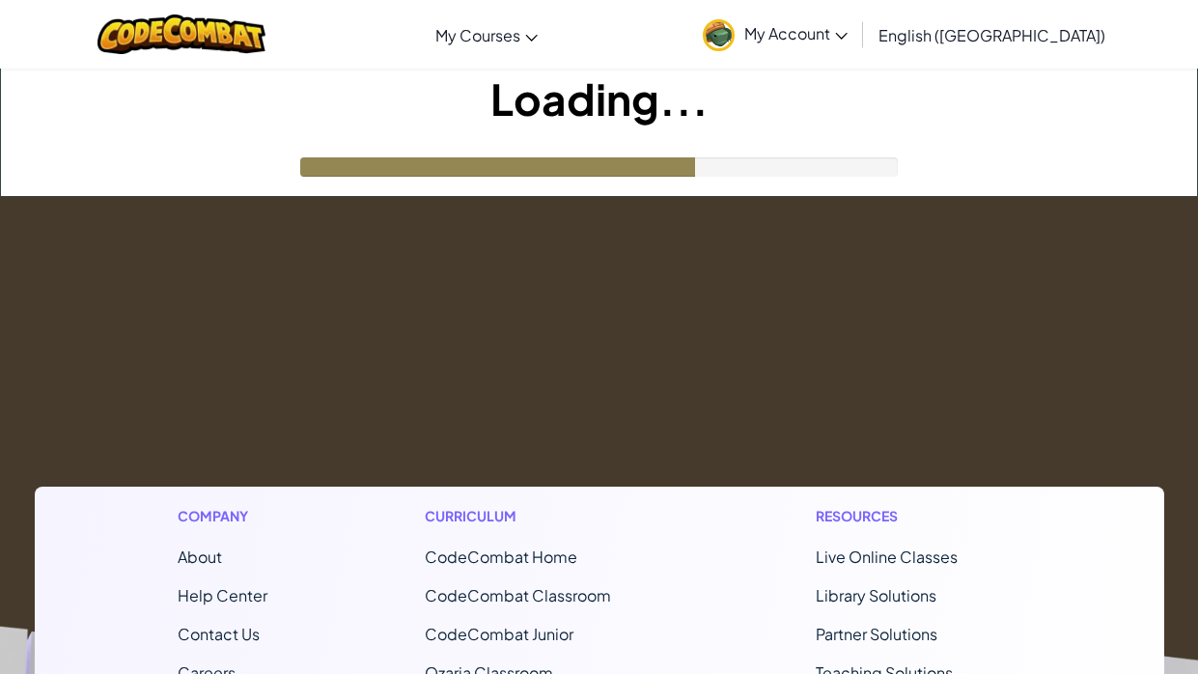 This screenshot has height=674, width=1198. Describe the element at coordinates (775, 34) in the screenshot. I see `a: My Account` at that location.